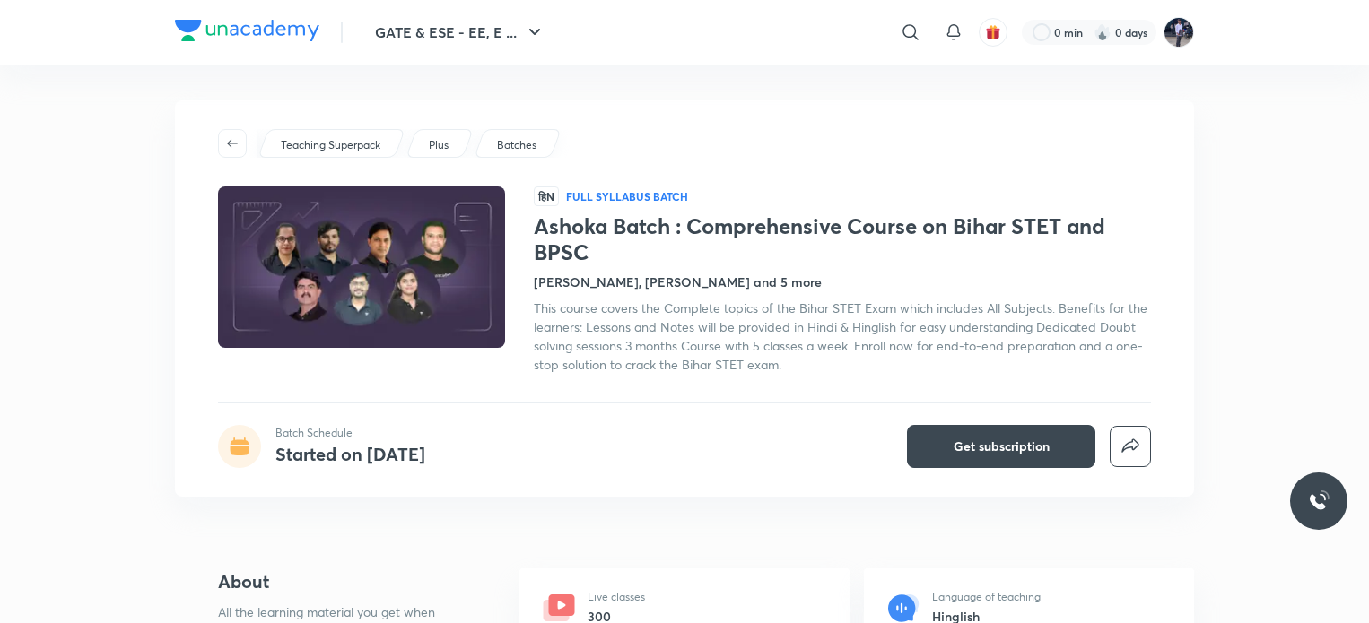 This screenshot has width=1369, height=623. I want to click on p: Language of teaching, so click(986, 597).